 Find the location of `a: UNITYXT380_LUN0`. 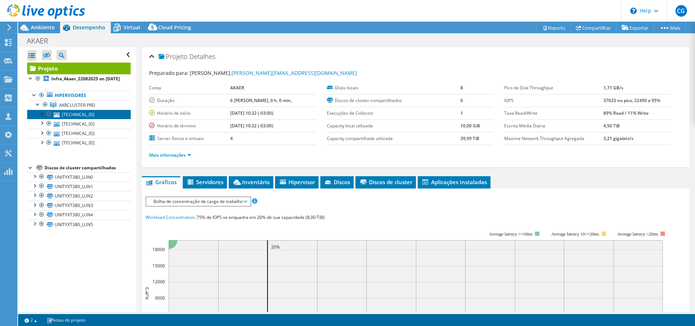

a: UNITYXT380_LUN0 is located at coordinates (79, 177).